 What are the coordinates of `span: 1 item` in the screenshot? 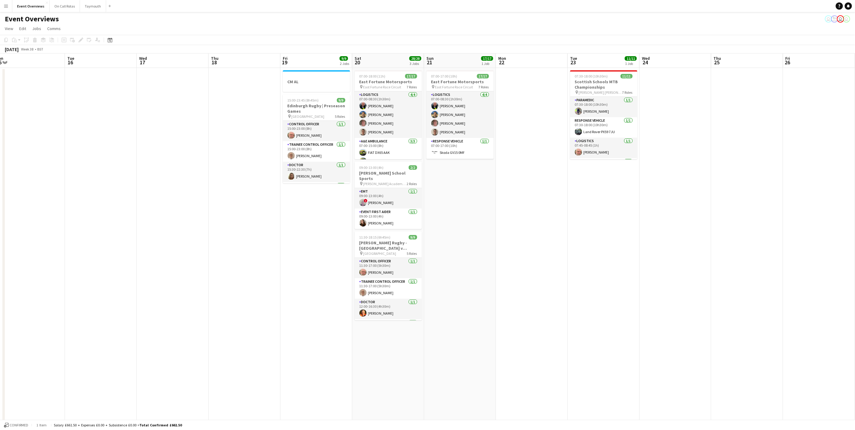 It's located at (41, 425).